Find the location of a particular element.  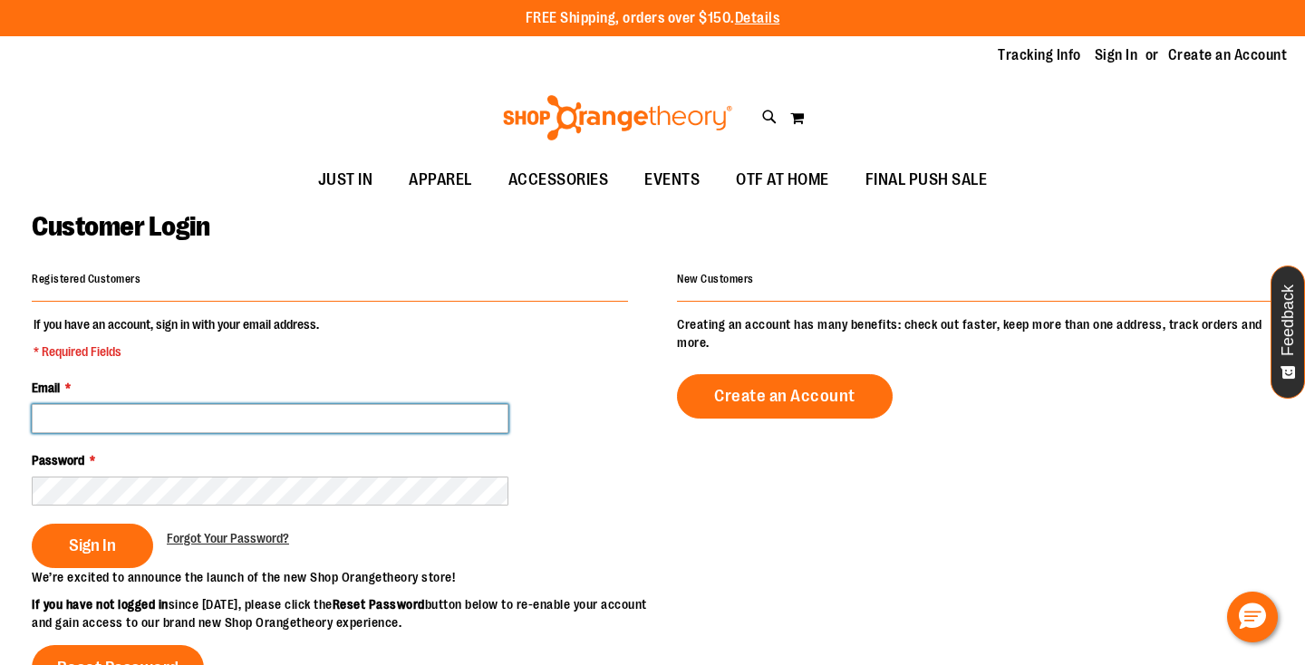

span: * Required Fields is located at coordinates (176, 352).